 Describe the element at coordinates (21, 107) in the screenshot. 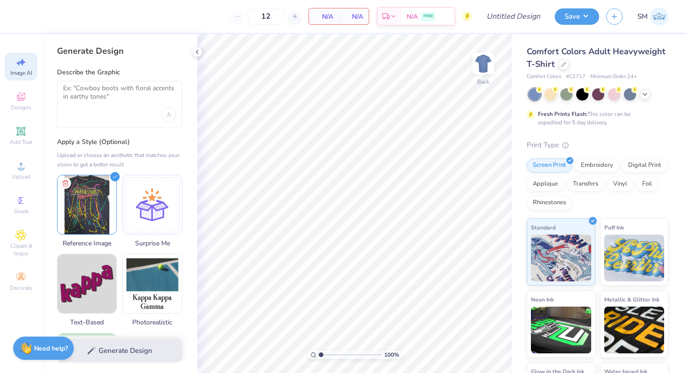

I see `span: Designs` at that location.